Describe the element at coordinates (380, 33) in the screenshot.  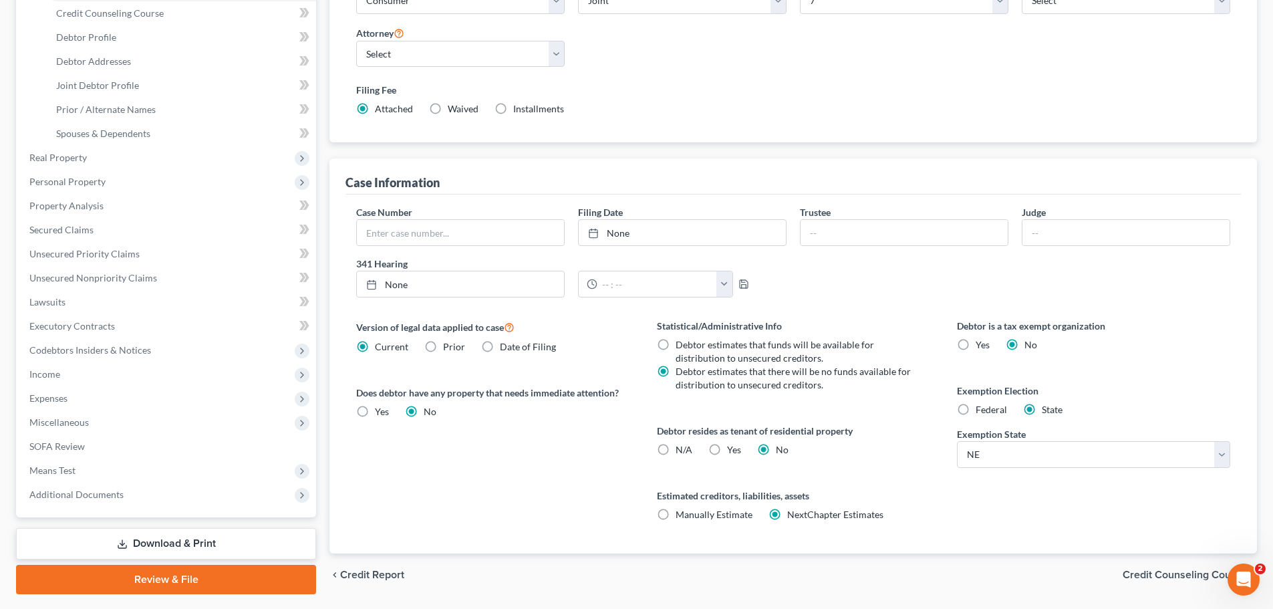
I see `label: Attorney` at that location.